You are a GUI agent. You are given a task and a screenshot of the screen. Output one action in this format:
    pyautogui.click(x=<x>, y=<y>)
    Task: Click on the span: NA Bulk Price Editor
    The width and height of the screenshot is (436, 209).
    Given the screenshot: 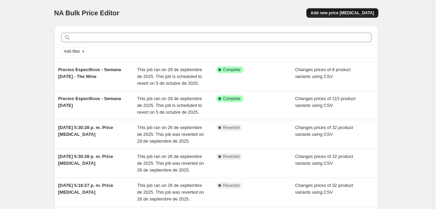 What is the action you would take?
    pyautogui.click(x=87, y=13)
    